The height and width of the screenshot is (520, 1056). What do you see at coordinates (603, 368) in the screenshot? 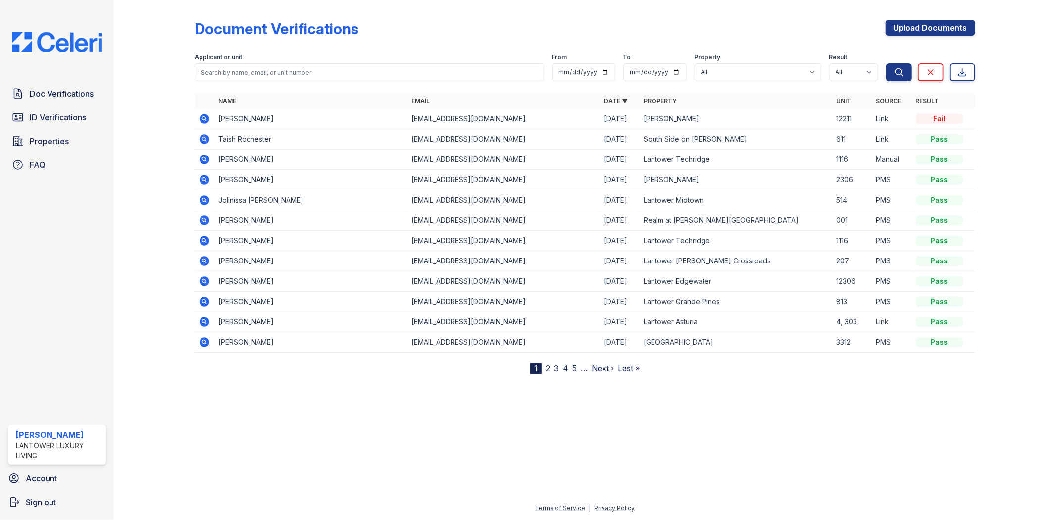
I see `a: Next ›` at bounding box center [603, 368].